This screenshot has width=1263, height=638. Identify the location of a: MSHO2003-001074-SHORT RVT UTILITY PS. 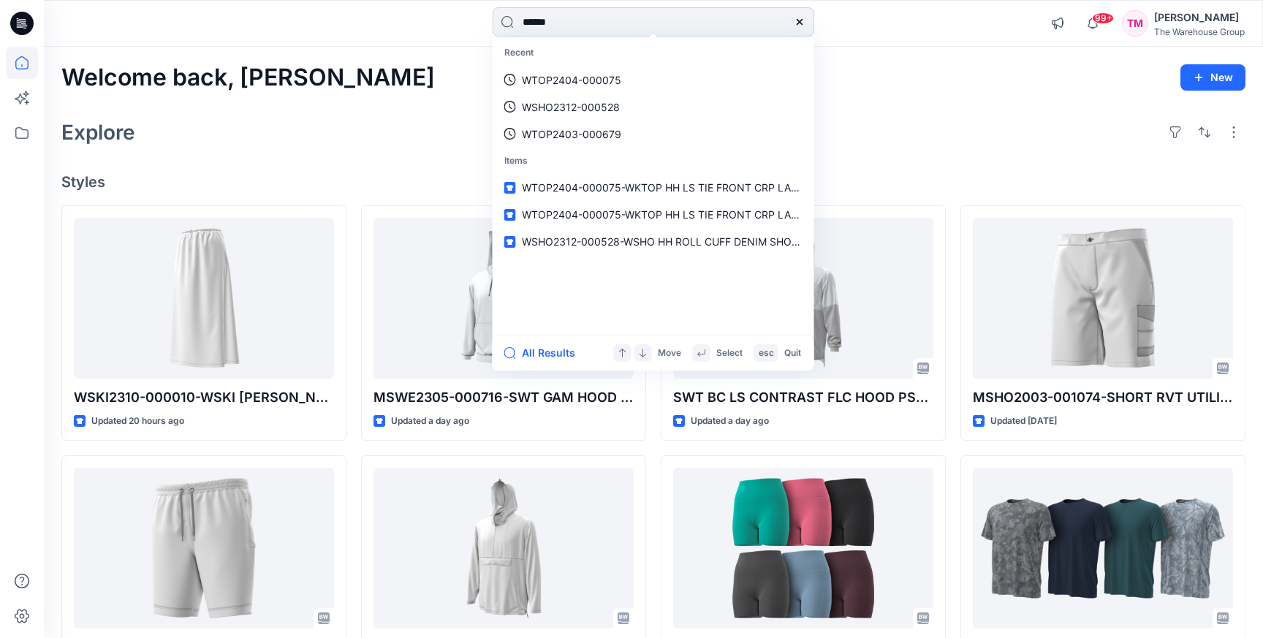
(1103, 298).